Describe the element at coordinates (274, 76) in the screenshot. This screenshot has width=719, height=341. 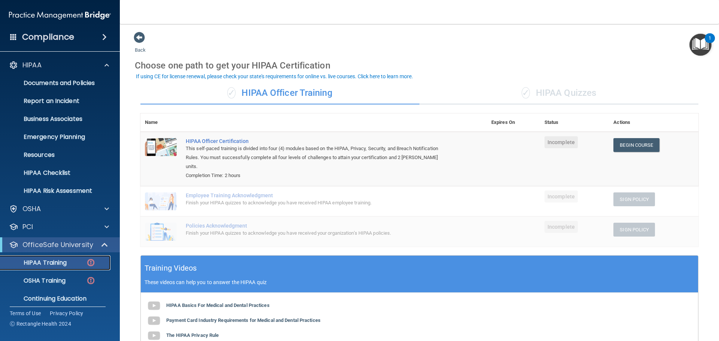
I see `div: If using CE for license renewal, please check your state's requirements for online vs. live cours...` at that location.